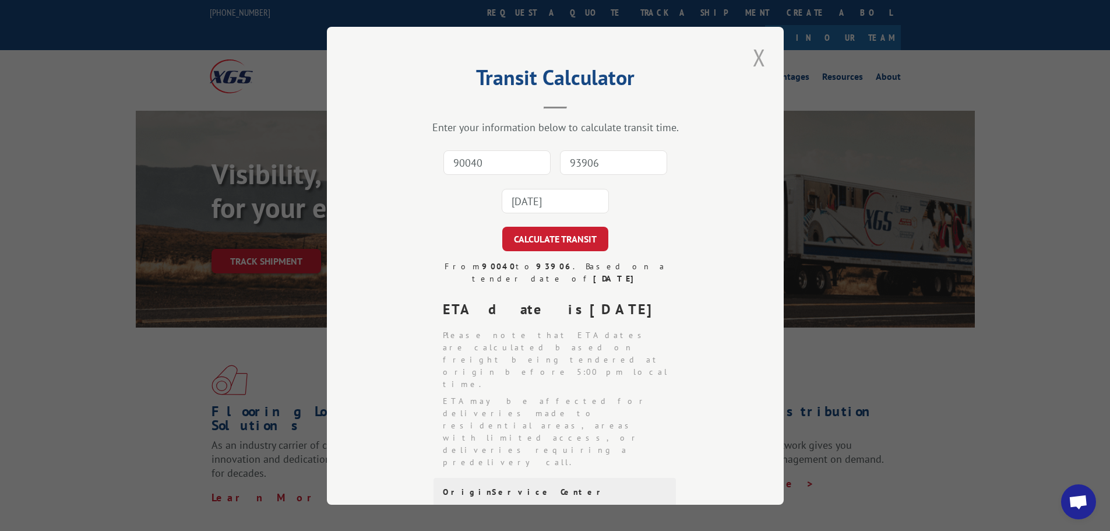  Describe the element at coordinates (555, 492) in the screenshot. I see `div: Origin Service Center` at that location.